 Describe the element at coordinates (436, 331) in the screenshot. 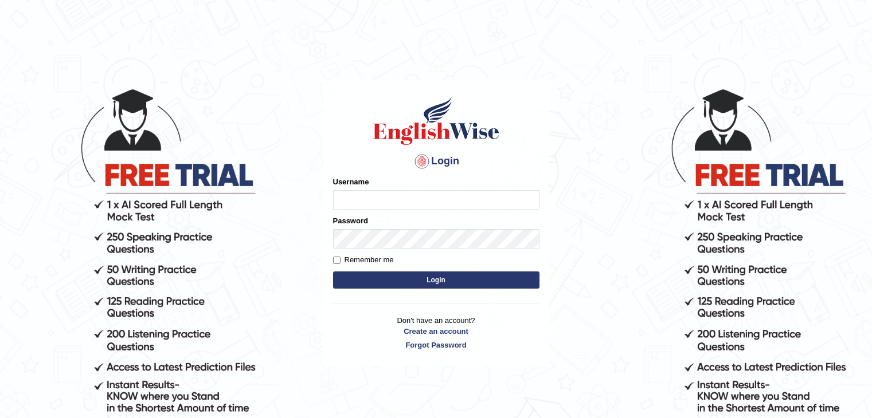

I see `a: Create an account` at that location.